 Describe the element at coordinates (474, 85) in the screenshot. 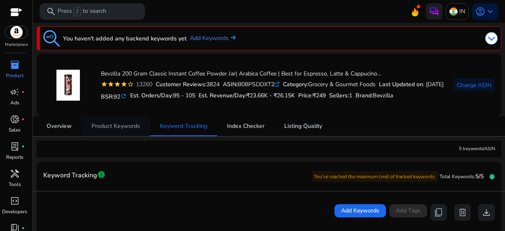

I see `span: Change ASIN` at that location.